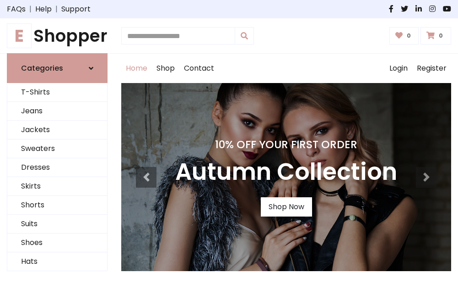 The image size is (458, 295). What do you see at coordinates (57, 205) in the screenshot?
I see `a: Shorts` at bounding box center [57, 205].